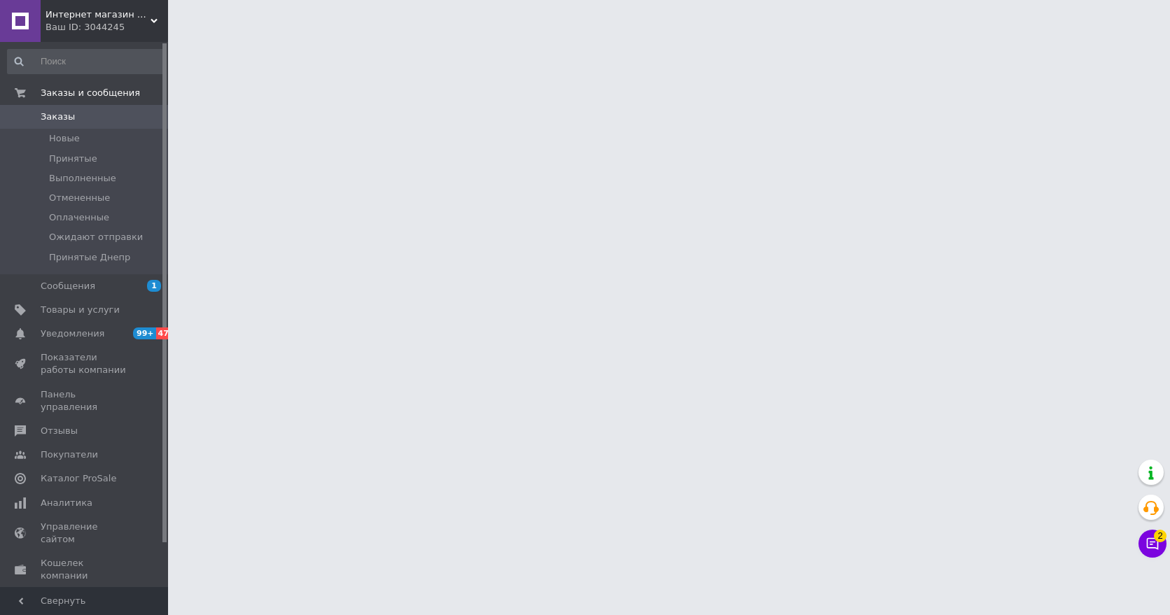 The height and width of the screenshot is (615, 1170). Describe the element at coordinates (64, 139) in the screenshot. I see `span: Новые` at that location.